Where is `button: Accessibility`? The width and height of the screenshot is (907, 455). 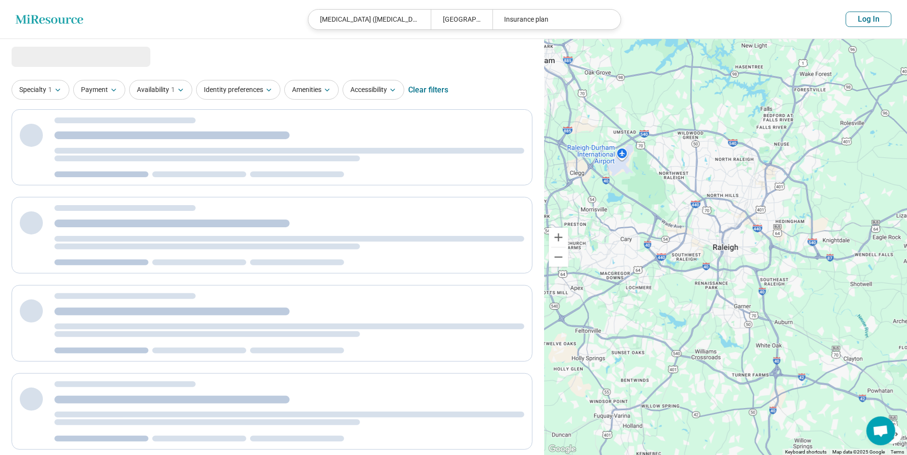
button: Accessibility is located at coordinates (373, 90).